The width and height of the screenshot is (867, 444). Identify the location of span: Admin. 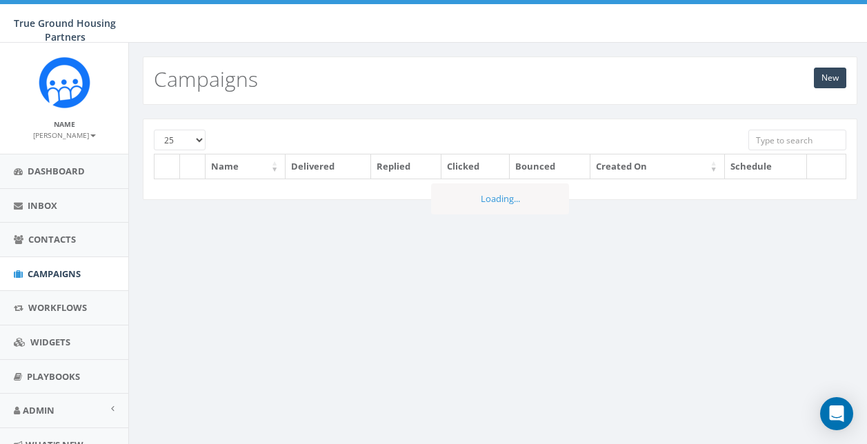
(39, 410).